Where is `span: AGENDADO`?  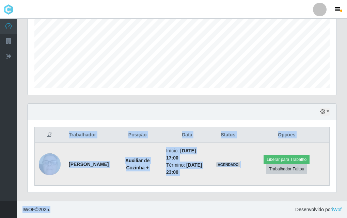
span: AGENDADO is located at coordinates (228, 165).